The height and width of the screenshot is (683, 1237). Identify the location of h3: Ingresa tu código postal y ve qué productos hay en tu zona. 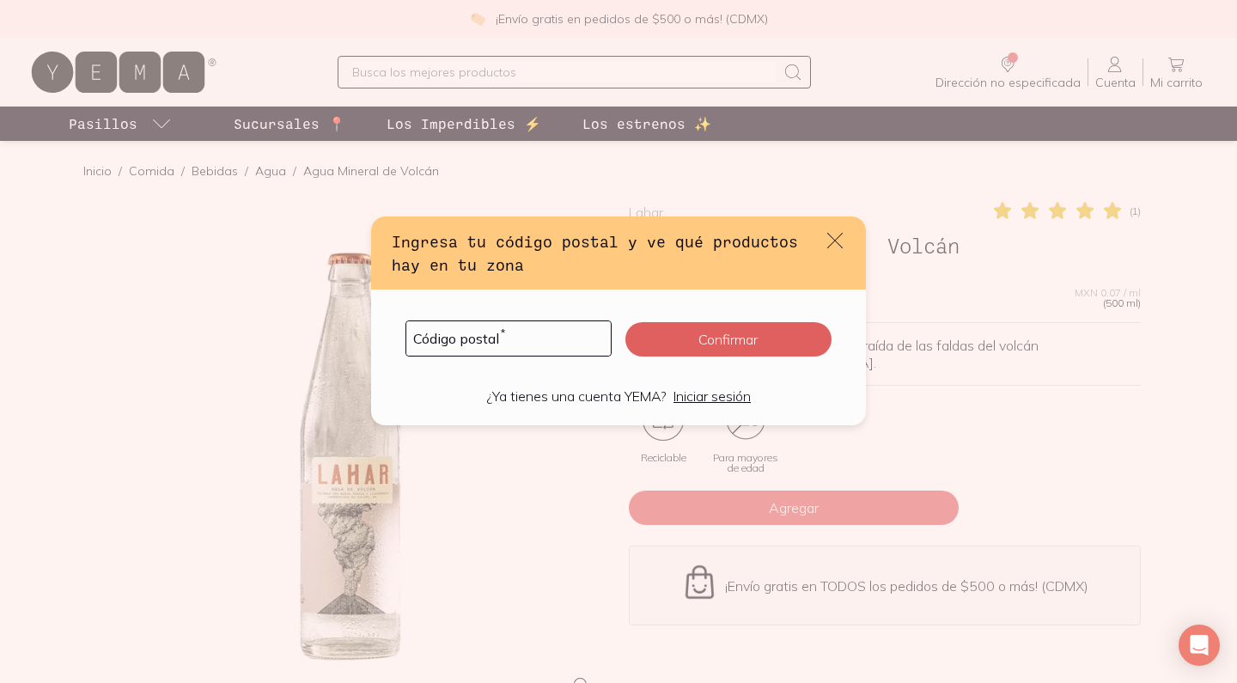
(602, 253).